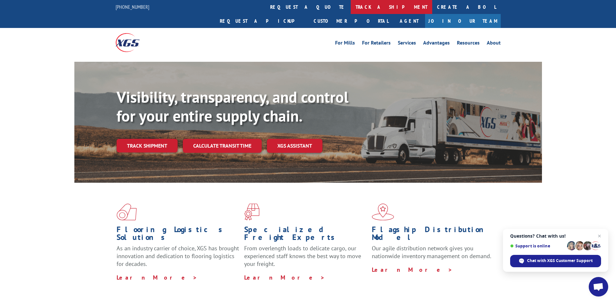 The image size is (616, 303). I want to click on span: Questions? Chat with us!, so click(556, 236).